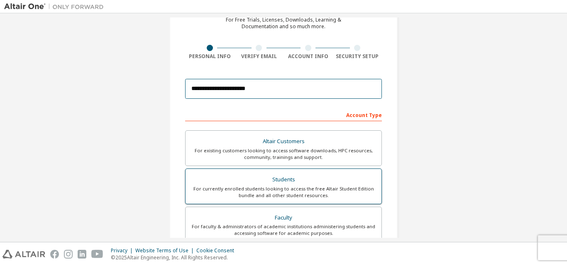  I want to click on img: linkedin.svg, so click(82, 254).